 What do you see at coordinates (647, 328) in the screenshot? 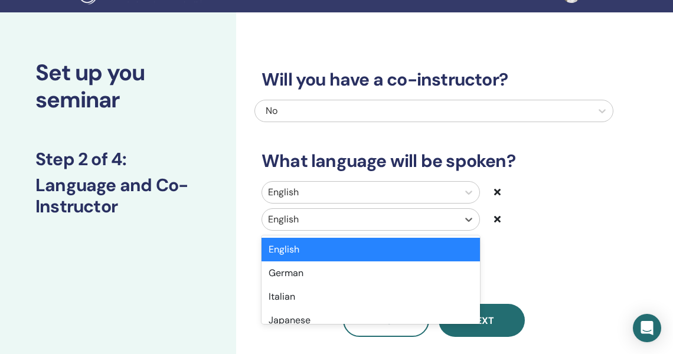
I see `div: Open Intercom Messenger` at bounding box center [647, 328].